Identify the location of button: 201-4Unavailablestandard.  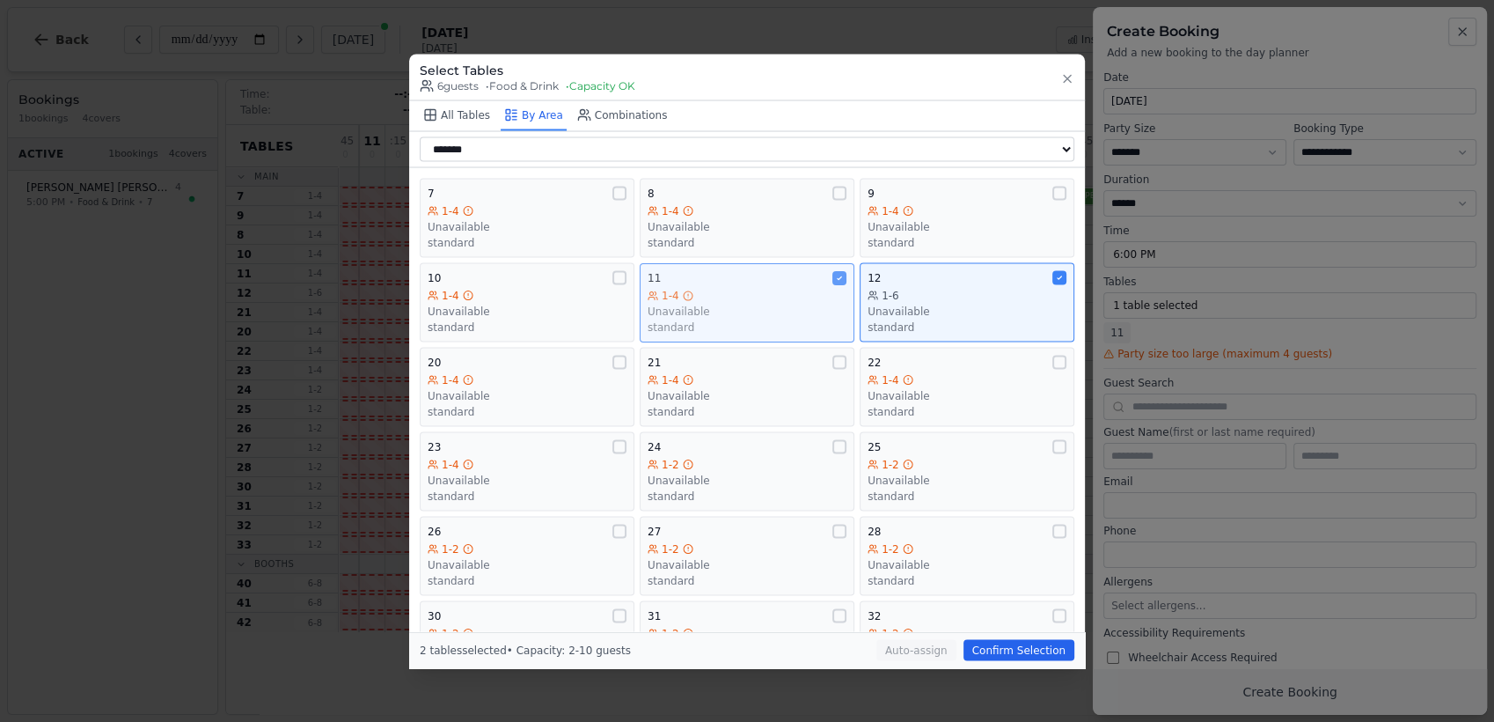
(527, 387).